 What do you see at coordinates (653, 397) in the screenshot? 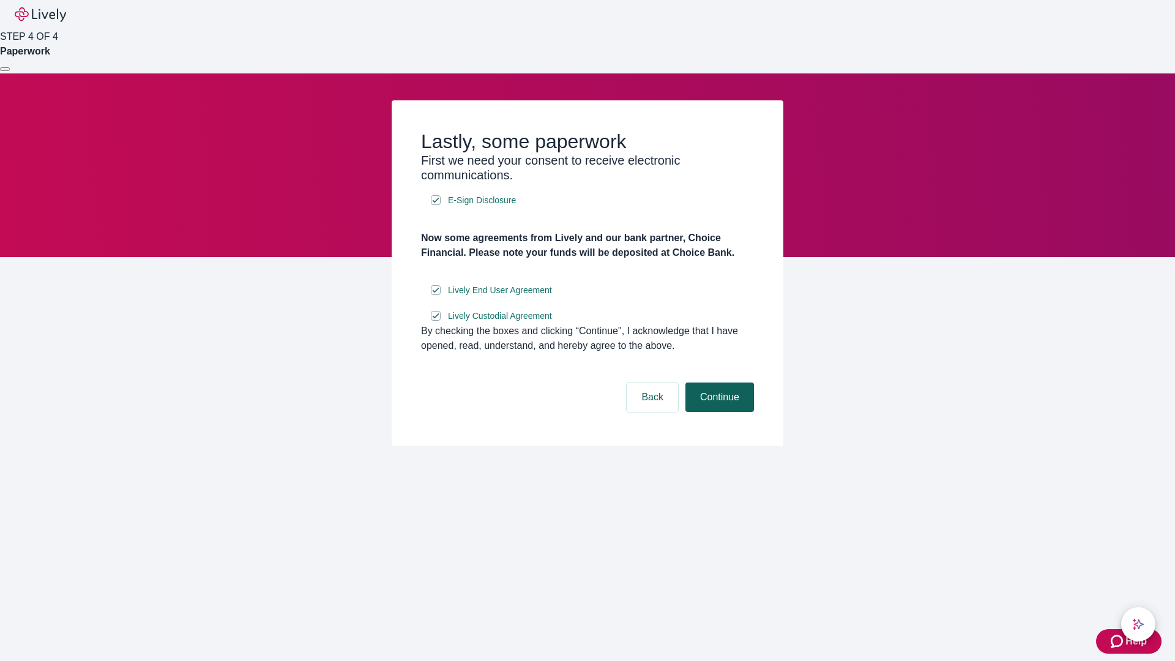
I see `button: Back` at bounding box center [653, 397].